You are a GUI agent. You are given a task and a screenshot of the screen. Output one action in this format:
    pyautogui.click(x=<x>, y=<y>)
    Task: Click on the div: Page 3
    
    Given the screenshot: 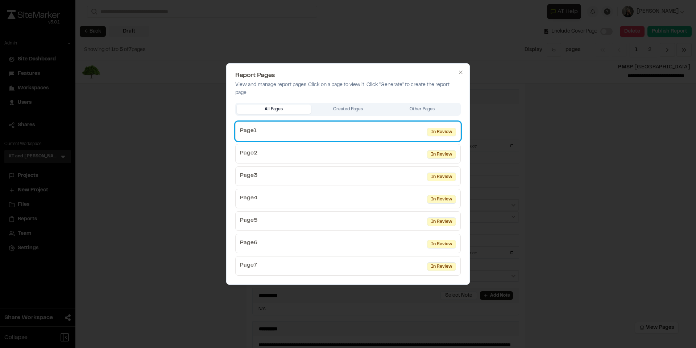 What is the action you would take?
    pyautogui.click(x=249, y=176)
    